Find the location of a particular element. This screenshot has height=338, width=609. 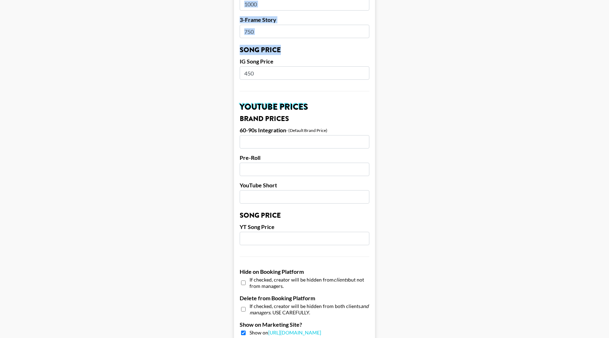

label: Hide on Booking Platform is located at coordinates (305, 271).